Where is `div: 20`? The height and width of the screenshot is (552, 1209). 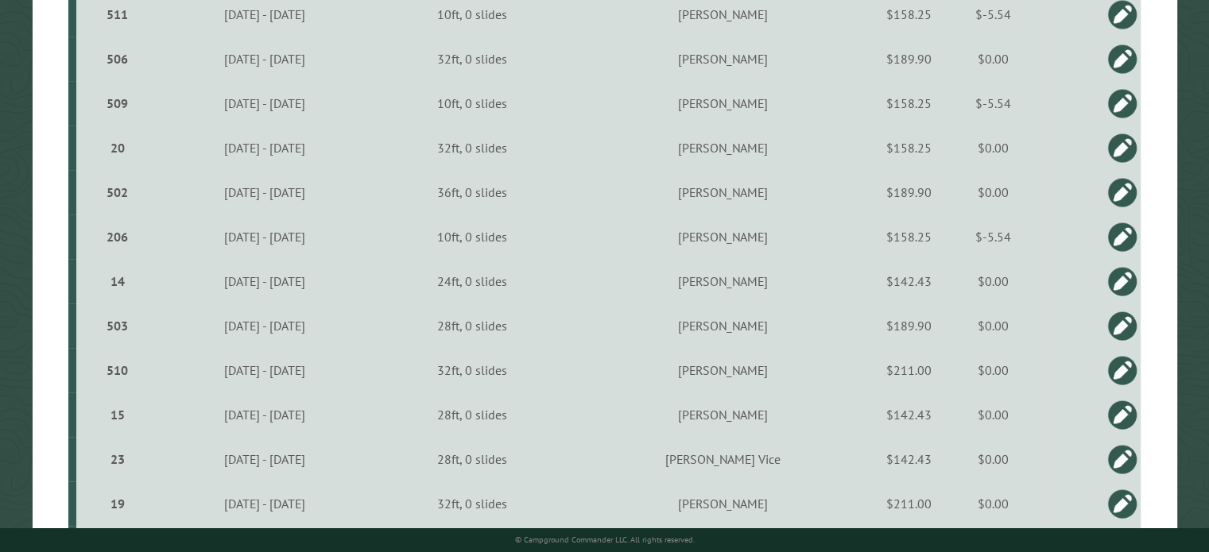 div: 20 is located at coordinates (117, 148).